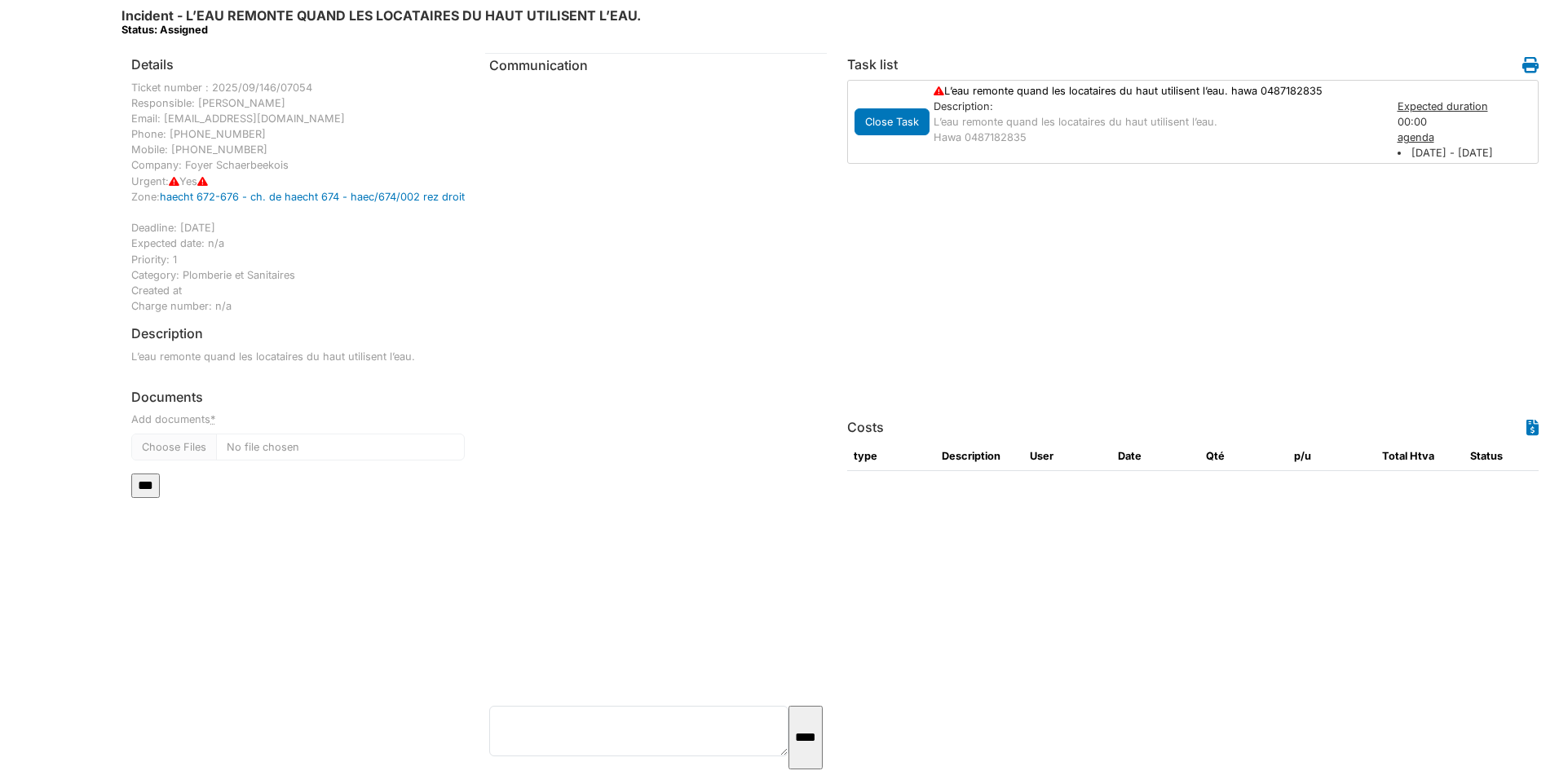 The height and width of the screenshot is (784, 1559). What do you see at coordinates (1467, 130) in the screenshot?
I see `div: 00:00` at bounding box center [1467, 130].